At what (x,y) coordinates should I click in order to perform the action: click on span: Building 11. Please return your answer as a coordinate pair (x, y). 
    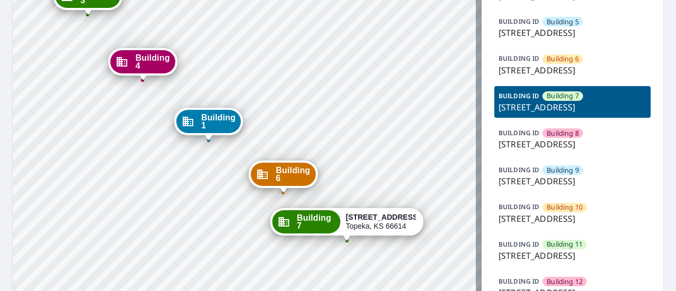
    Looking at the image, I should click on (565, 244).